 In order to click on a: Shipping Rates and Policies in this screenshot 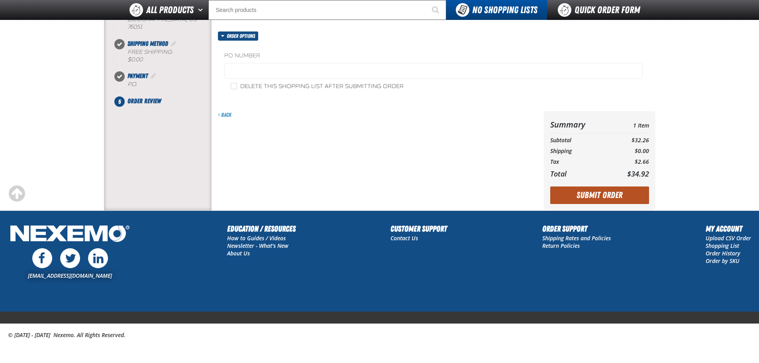, I will do `click(576, 238)`.